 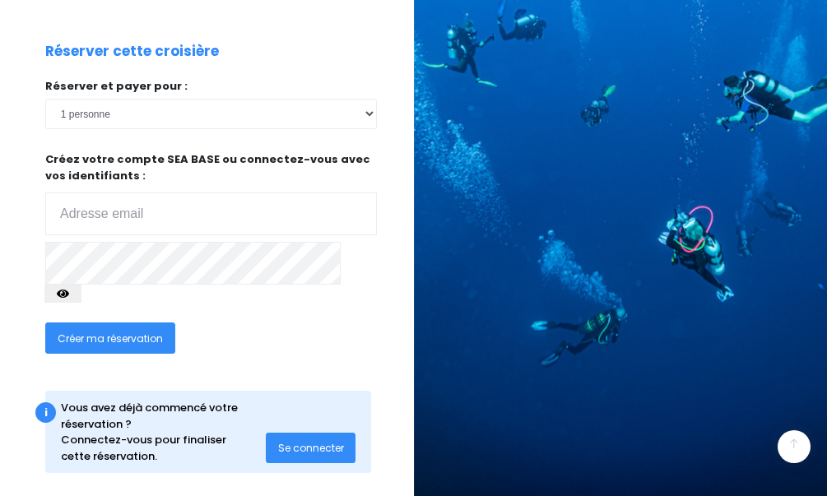 What do you see at coordinates (211, 193) in the screenshot?
I see `p: Créez votre compte SEA BASE ou connectez-vous avec vos identifiants :` at bounding box center [211, 193].